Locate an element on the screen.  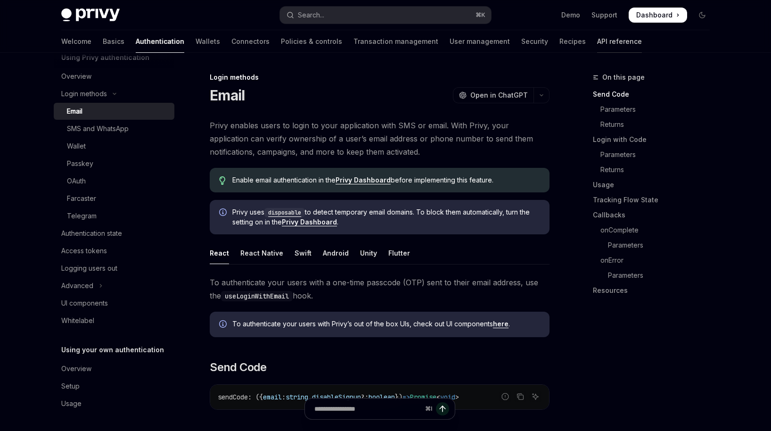
a: disposable is located at coordinates (285, 212).